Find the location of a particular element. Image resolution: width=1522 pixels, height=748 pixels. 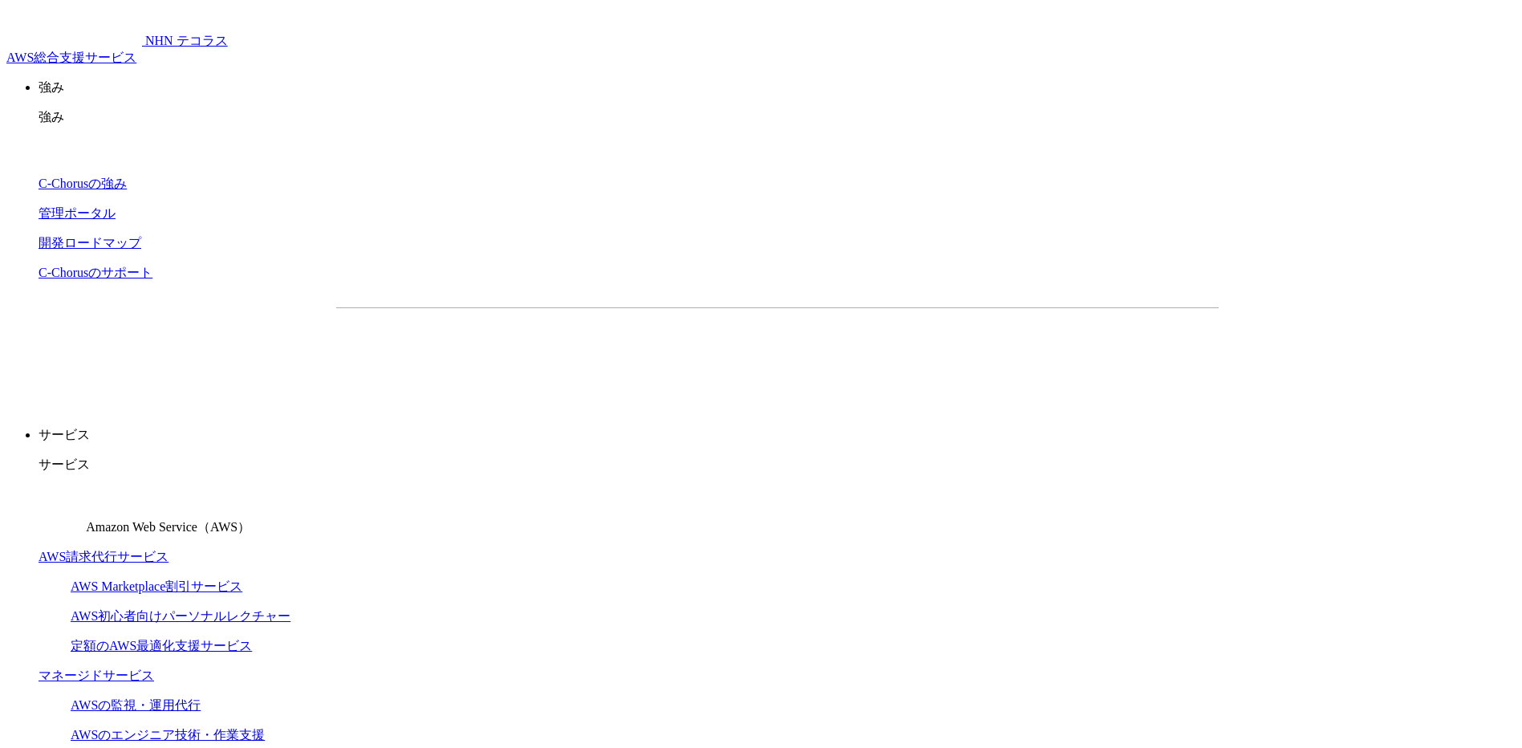

a: C-Chorusの強み is located at coordinates (83, 183).